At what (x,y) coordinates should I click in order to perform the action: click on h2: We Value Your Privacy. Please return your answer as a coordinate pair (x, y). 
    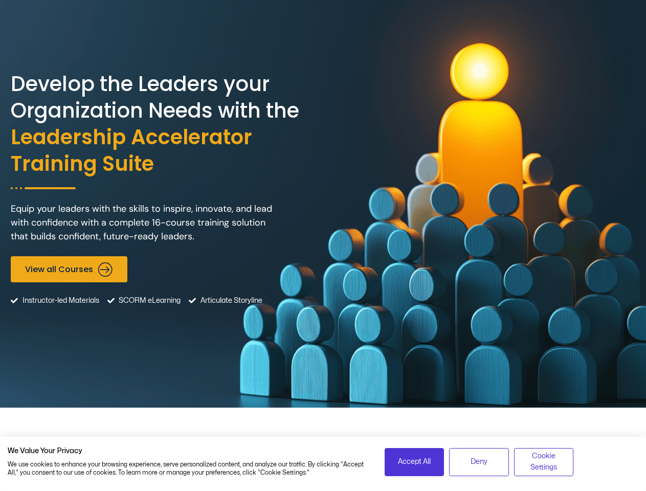
    Looking at the image, I should click on (188, 451).